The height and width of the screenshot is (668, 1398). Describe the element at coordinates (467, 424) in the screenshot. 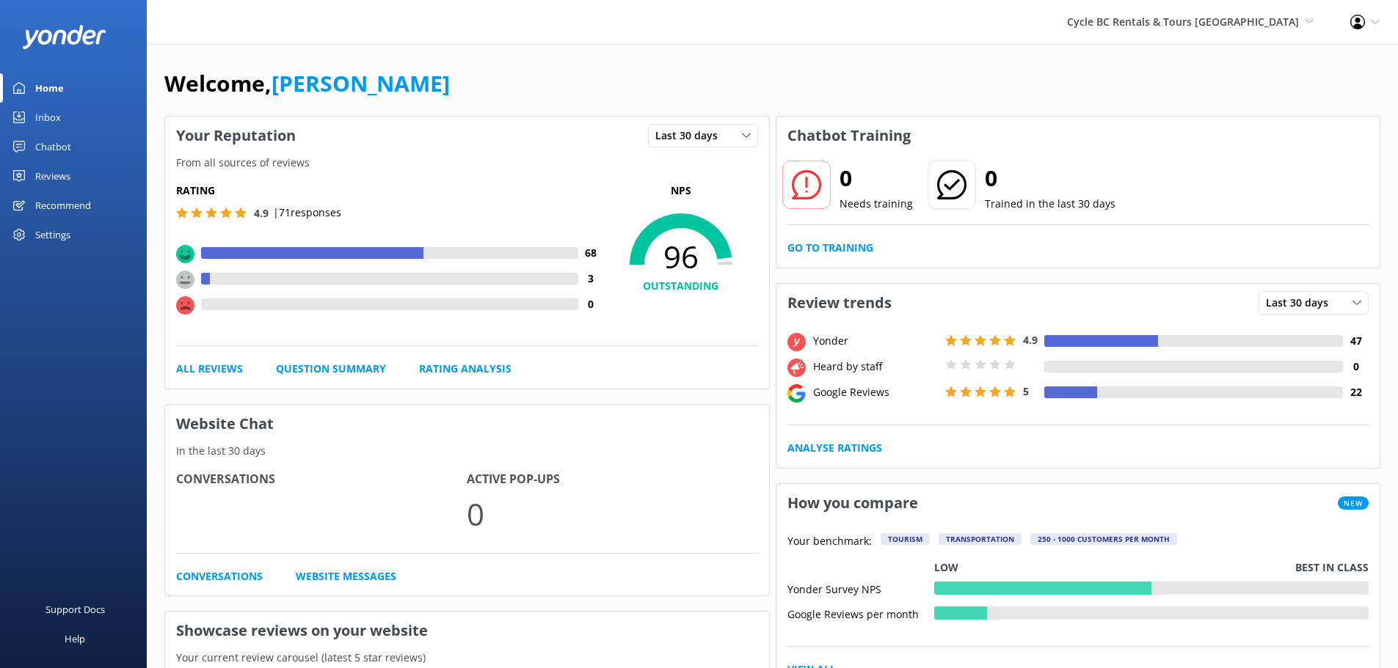

I see `h3: Website Chat` at that location.